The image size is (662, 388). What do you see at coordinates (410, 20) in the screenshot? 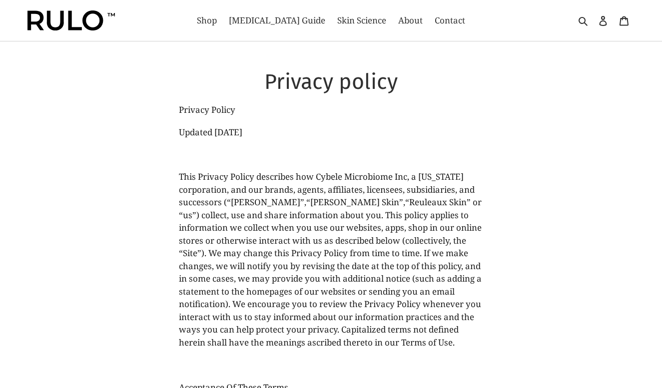
I see `span: About` at bounding box center [410, 20].